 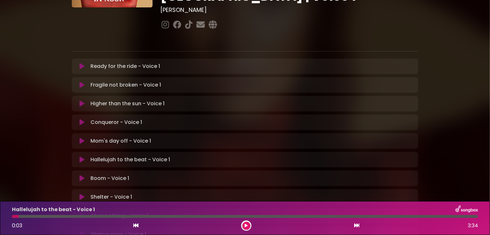 I want to click on span: 3:34, so click(x=473, y=226).